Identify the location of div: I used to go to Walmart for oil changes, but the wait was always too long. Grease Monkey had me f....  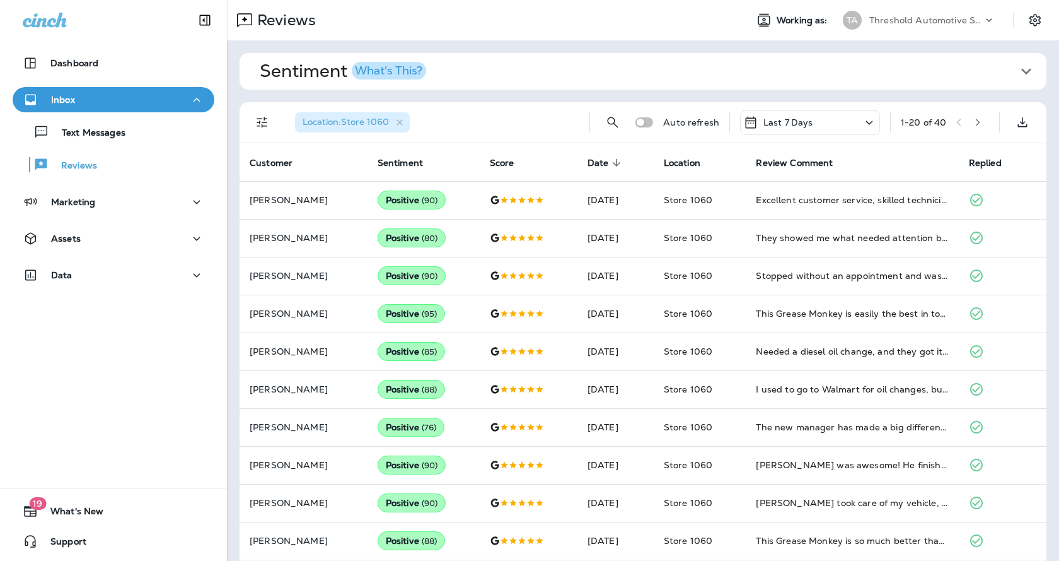
(852, 389).